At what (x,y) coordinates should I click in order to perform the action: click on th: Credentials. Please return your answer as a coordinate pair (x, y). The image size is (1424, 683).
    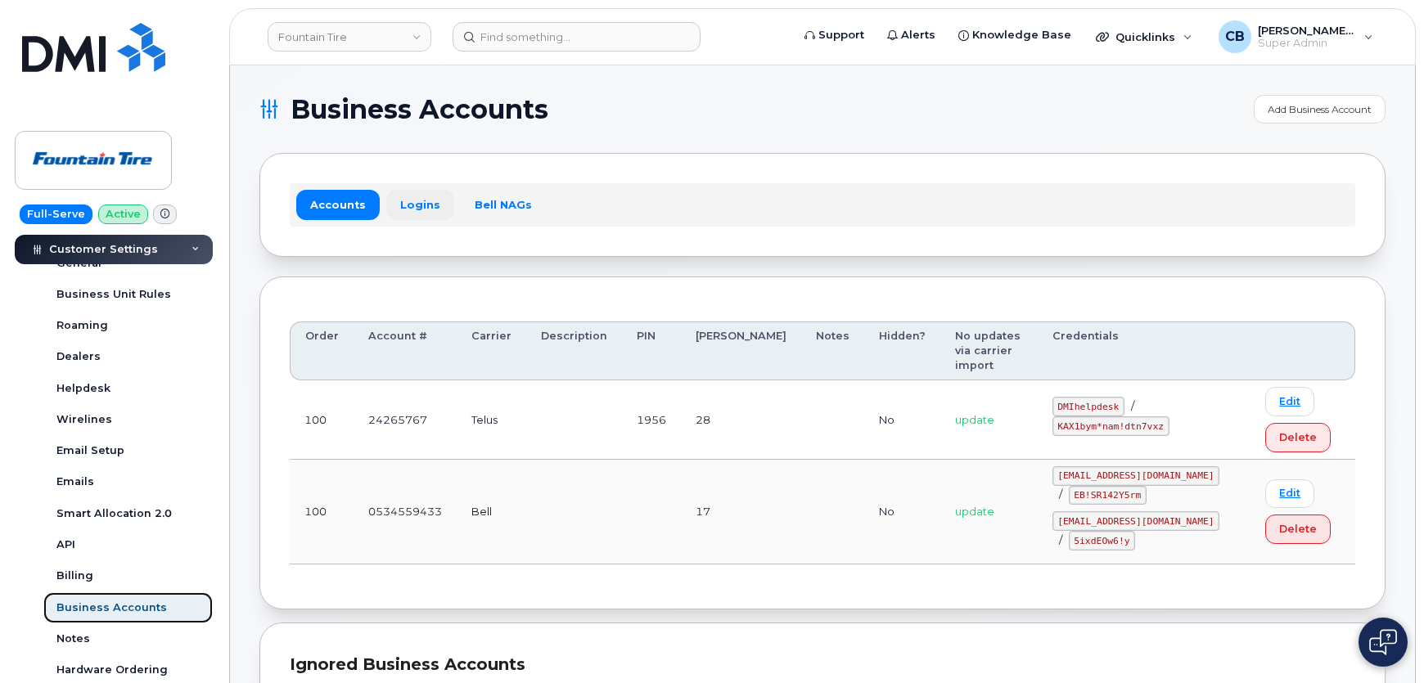
    Looking at the image, I should click on (1144, 351).